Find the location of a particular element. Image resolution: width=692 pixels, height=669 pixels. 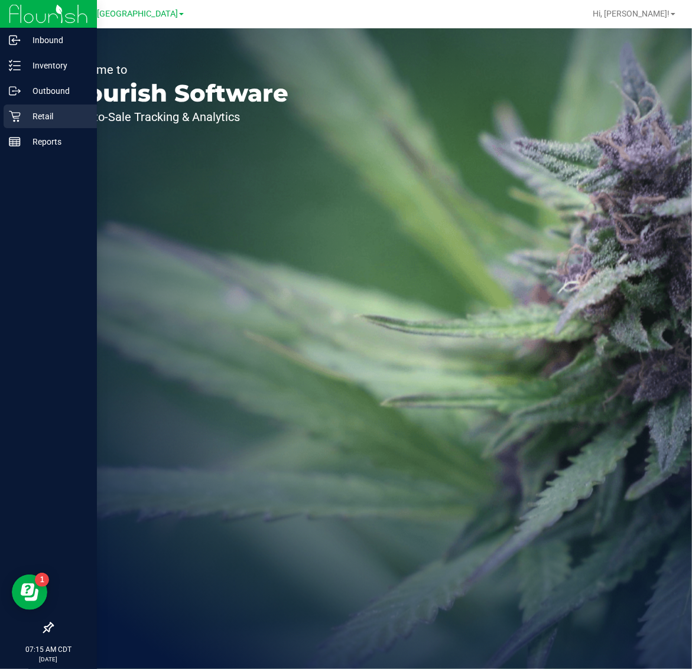

p: Inbound is located at coordinates (56, 40).